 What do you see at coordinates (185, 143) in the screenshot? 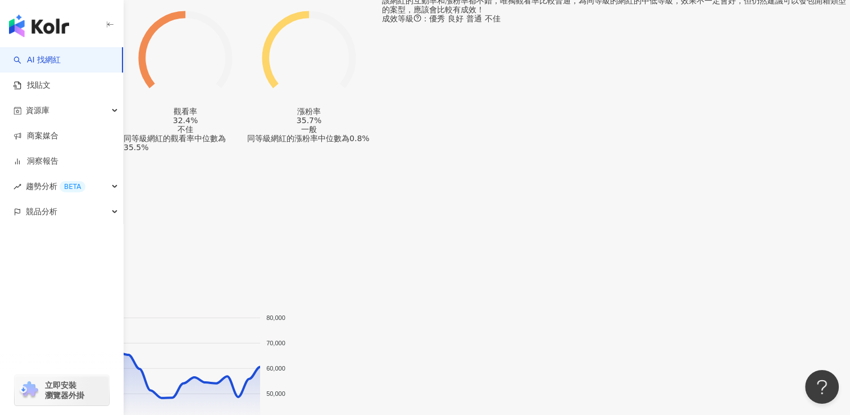
I see `div: 同等級網紅的觀看率中位數為` at bounding box center [185, 143].